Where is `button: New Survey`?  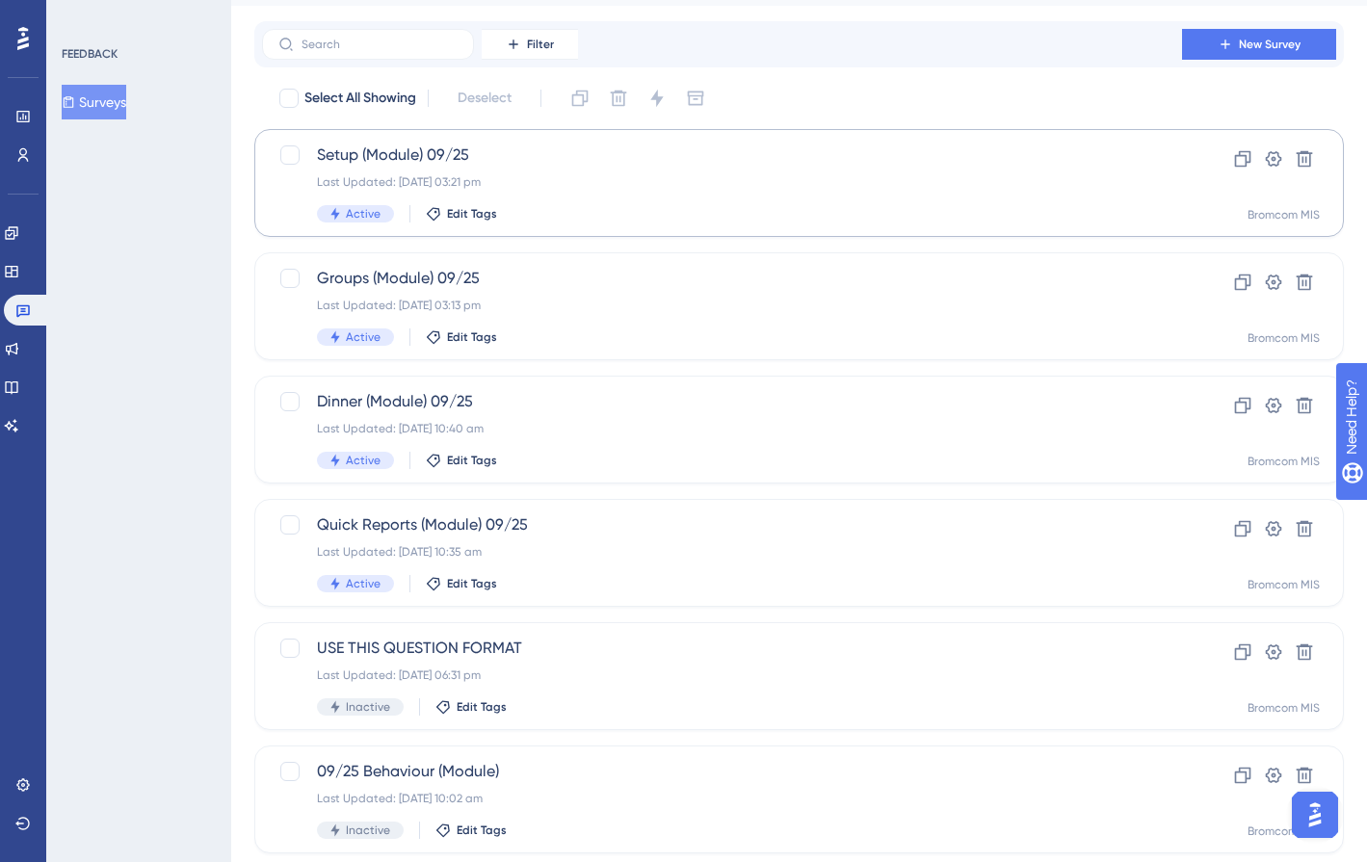 button: New Survey is located at coordinates (1259, 44).